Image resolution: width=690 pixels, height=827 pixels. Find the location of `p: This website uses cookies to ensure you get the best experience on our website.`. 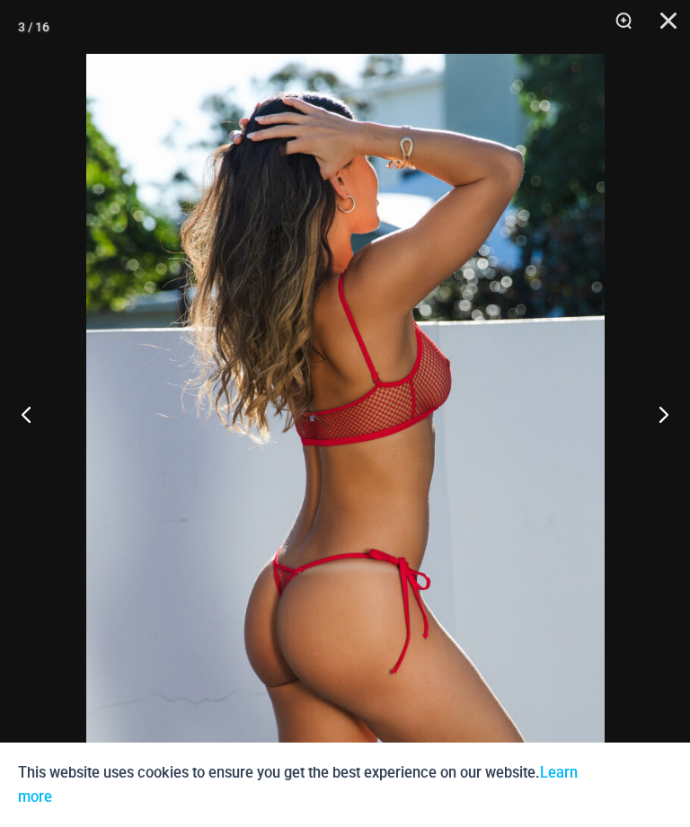

p: This website uses cookies to ensure you get the best experience on our website. is located at coordinates (300, 785).